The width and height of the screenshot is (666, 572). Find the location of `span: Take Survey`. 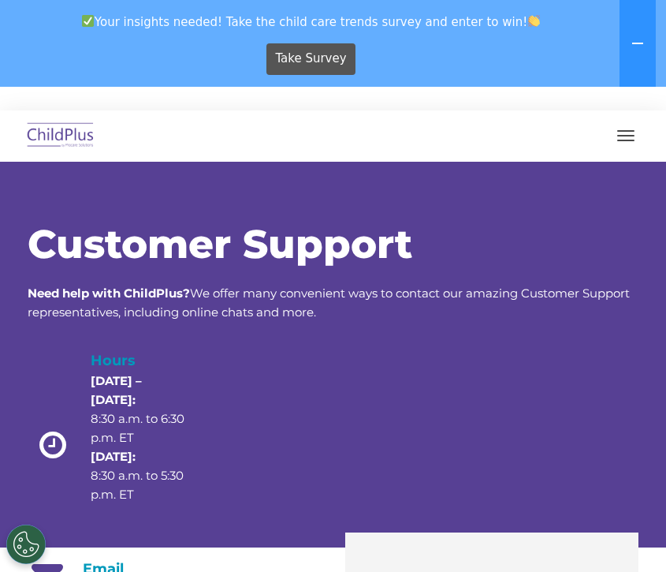

span: Take Survey is located at coordinates (311, 58).